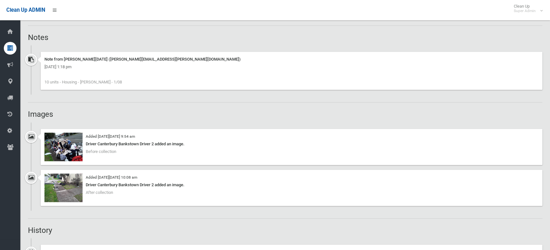 The width and height of the screenshot is (550, 250). Describe the element at coordinates (285, 37) in the screenshot. I see `h2: Notes` at that location.